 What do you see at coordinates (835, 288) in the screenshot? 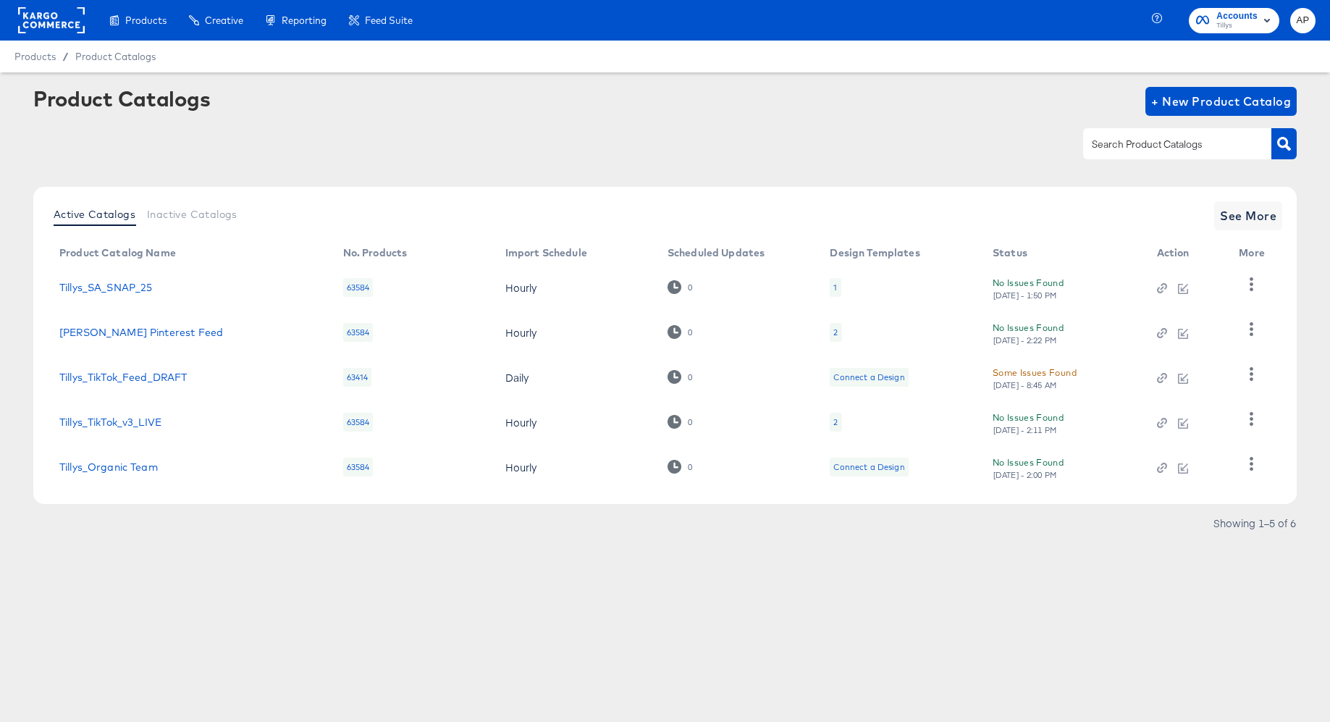
I see `div: 1` at bounding box center [835, 288].